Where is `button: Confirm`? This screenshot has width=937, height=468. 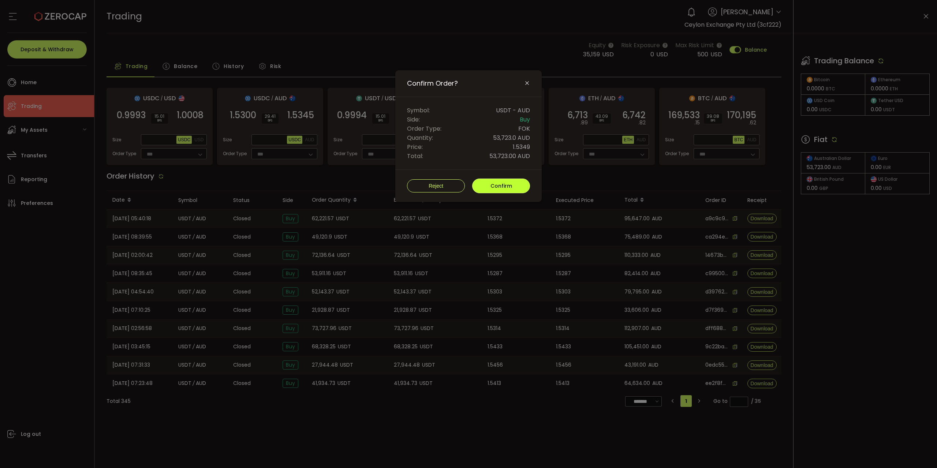 button: Confirm is located at coordinates (501, 186).